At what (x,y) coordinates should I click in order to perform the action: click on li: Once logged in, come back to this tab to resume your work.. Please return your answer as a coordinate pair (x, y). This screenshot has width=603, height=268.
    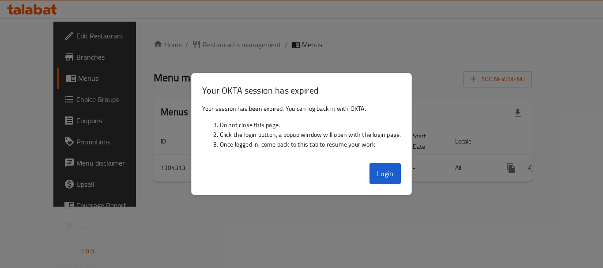
    Looking at the image, I should click on (310, 144).